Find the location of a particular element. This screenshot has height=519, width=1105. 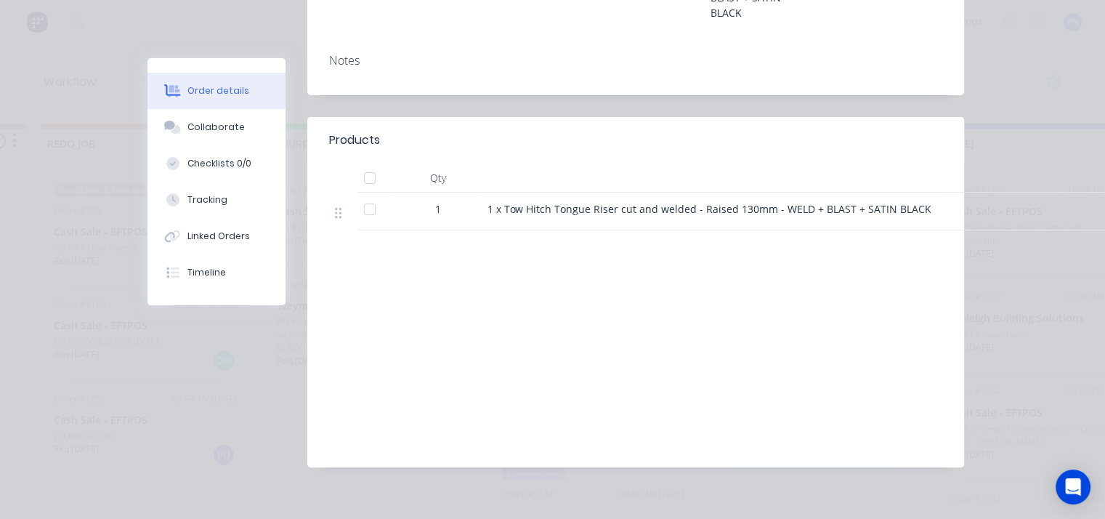

button: Tracking is located at coordinates (217, 200).